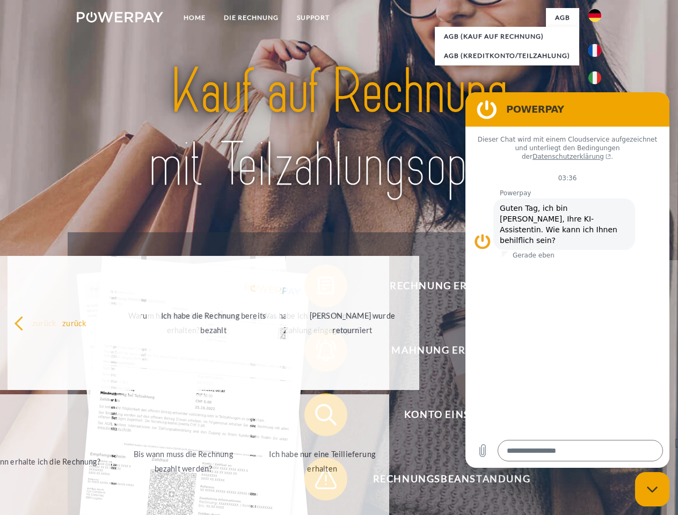  Describe the element at coordinates (451, 415) in the screenshot. I see `span: Konto einsehen` at that location.